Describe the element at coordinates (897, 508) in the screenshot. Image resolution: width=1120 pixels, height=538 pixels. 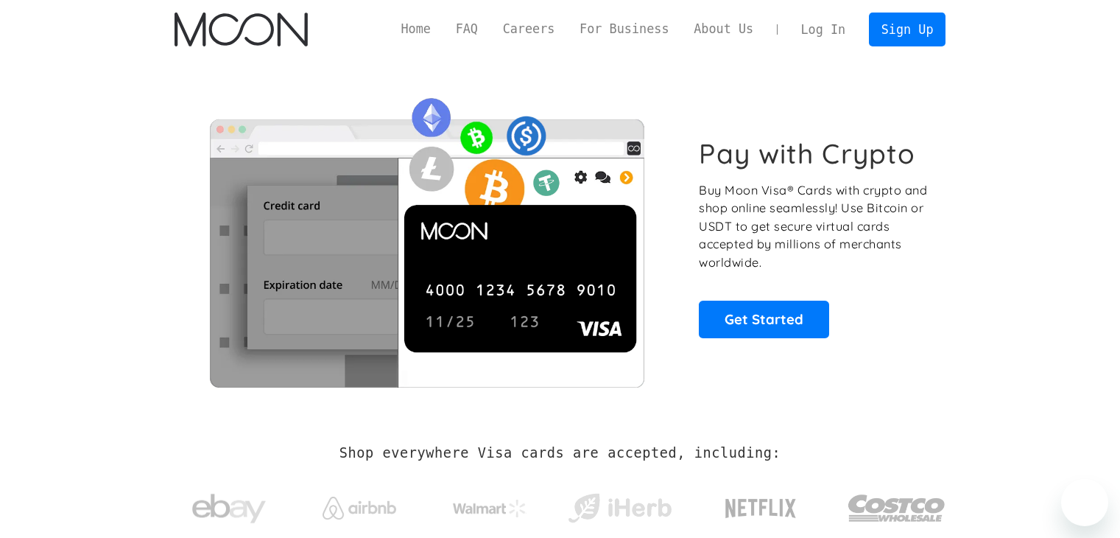
I see `img: Costco` at that location.